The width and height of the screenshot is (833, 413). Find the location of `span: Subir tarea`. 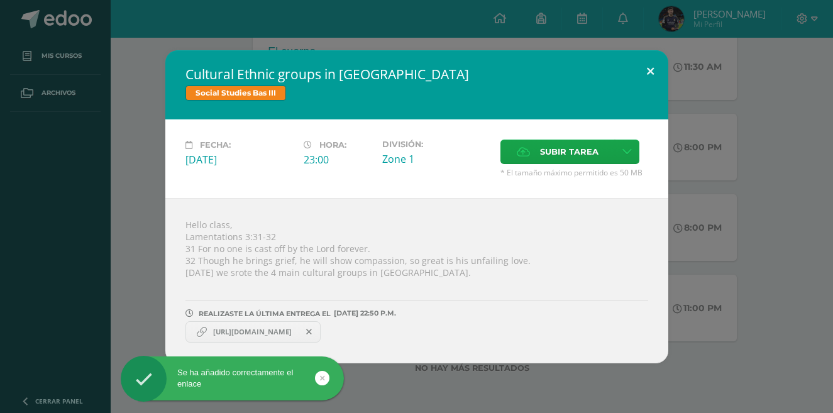

span: Subir tarea is located at coordinates (569, 152).